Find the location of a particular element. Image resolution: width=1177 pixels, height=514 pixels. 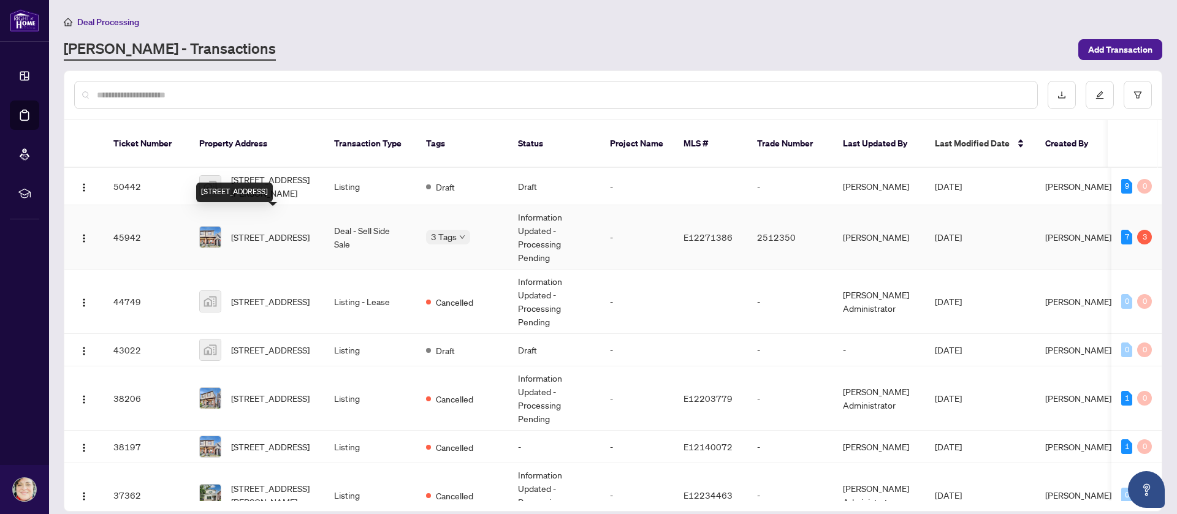

th: Trade Number is located at coordinates (790, 144).